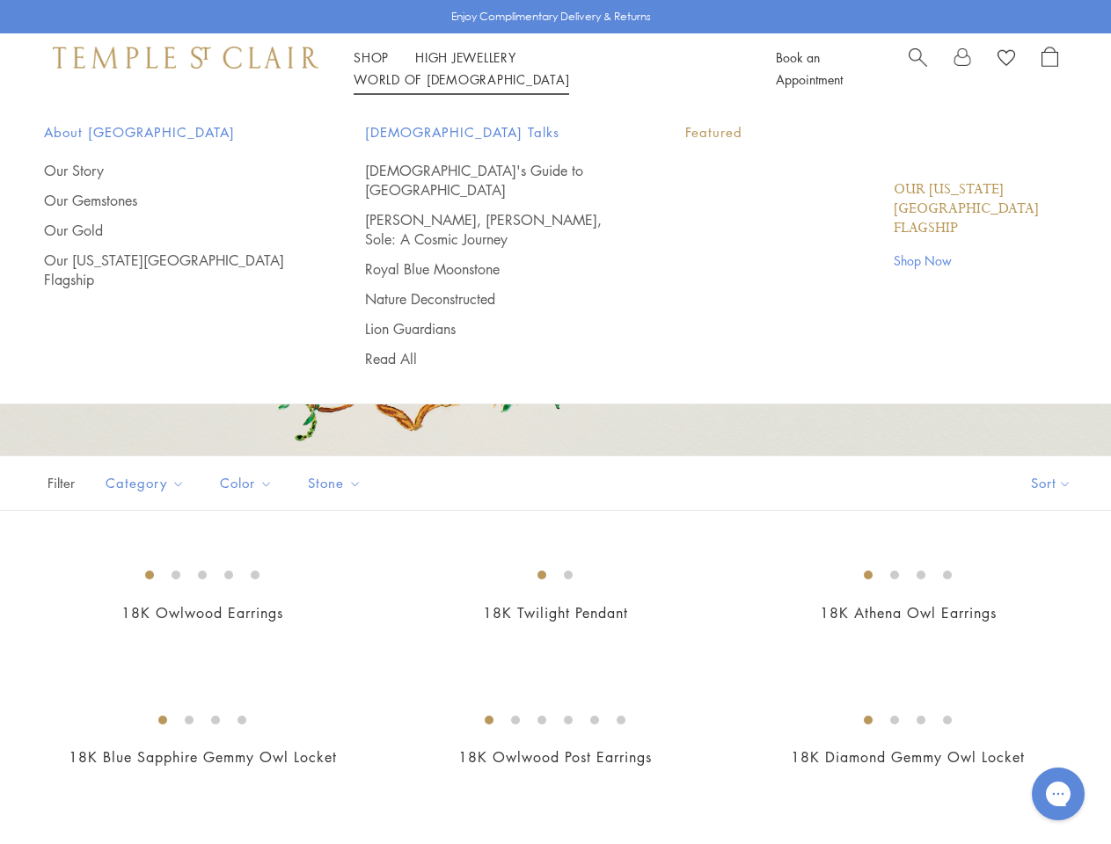 The width and height of the screenshot is (1111, 844). I want to click on a: View Wishlist, so click(1006, 60).